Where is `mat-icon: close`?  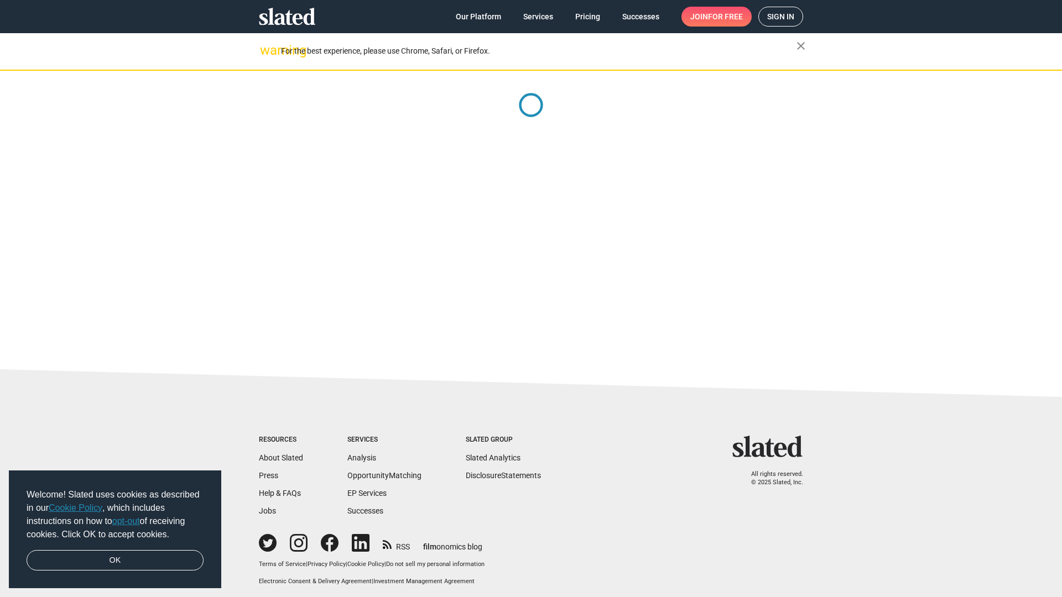 mat-icon: close is located at coordinates (801, 46).